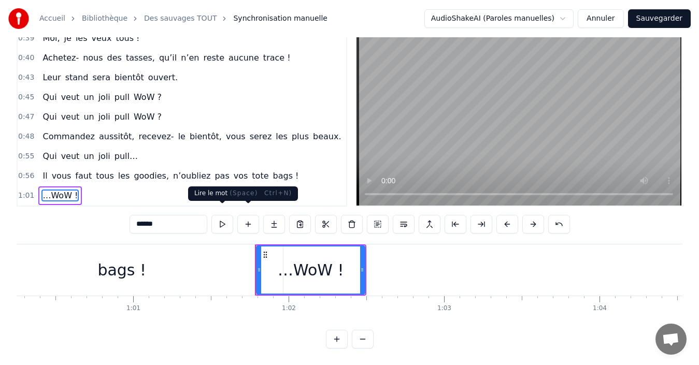 Image resolution: width=699 pixels, height=365 pixels. What do you see at coordinates (26, 117) in the screenshot?
I see `span: 0:47` at bounding box center [26, 117].